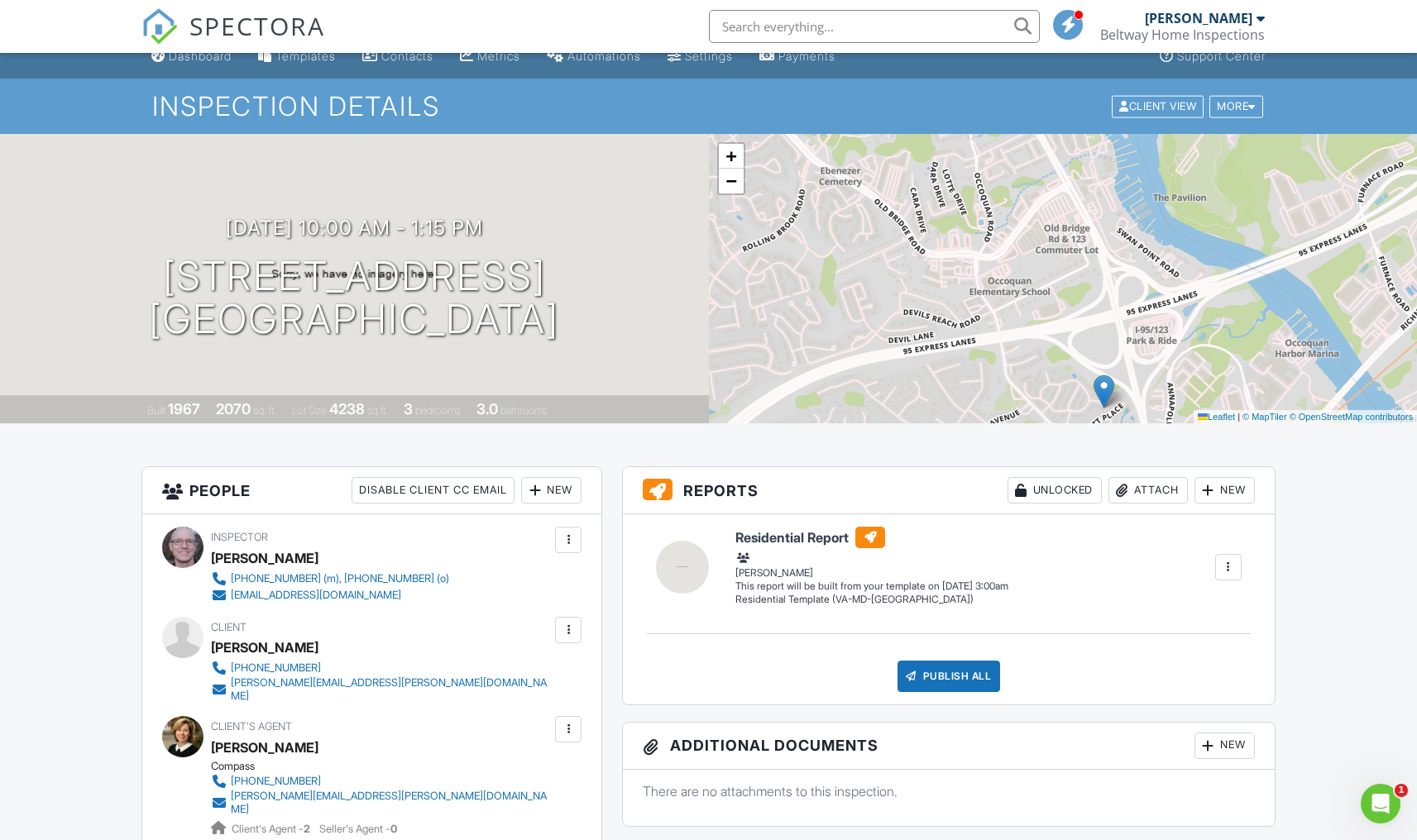 Image resolution: width=1417 pixels, height=840 pixels. Describe the element at coordinates (949, 677) in the screenshot. I see `div: Publish All` at that location.